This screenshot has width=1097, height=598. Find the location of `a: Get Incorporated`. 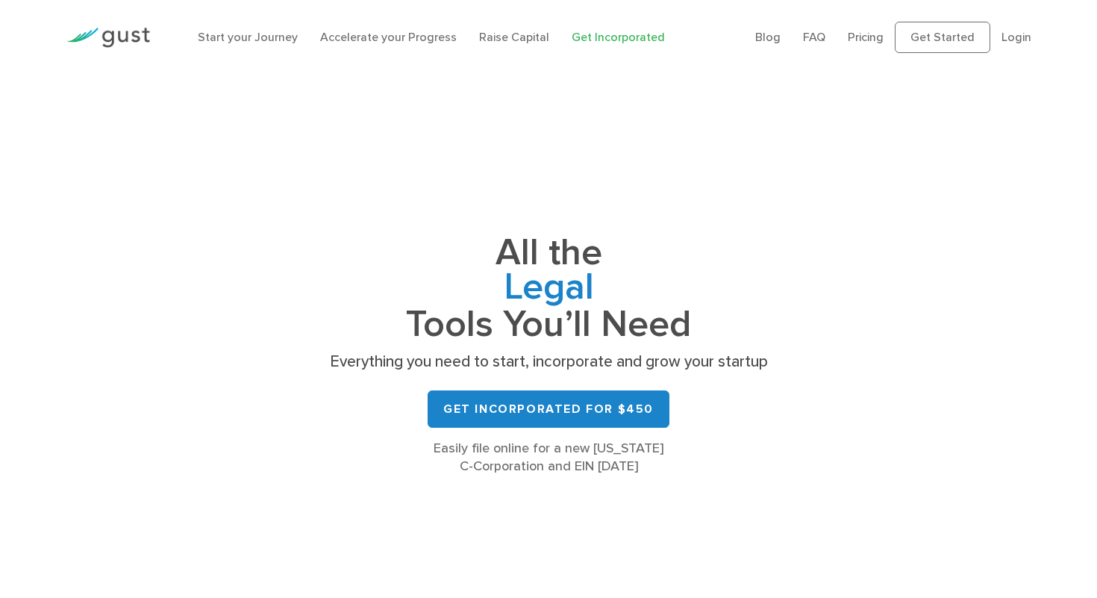

a: Get Incorporated is located at coordinates (618, 37).